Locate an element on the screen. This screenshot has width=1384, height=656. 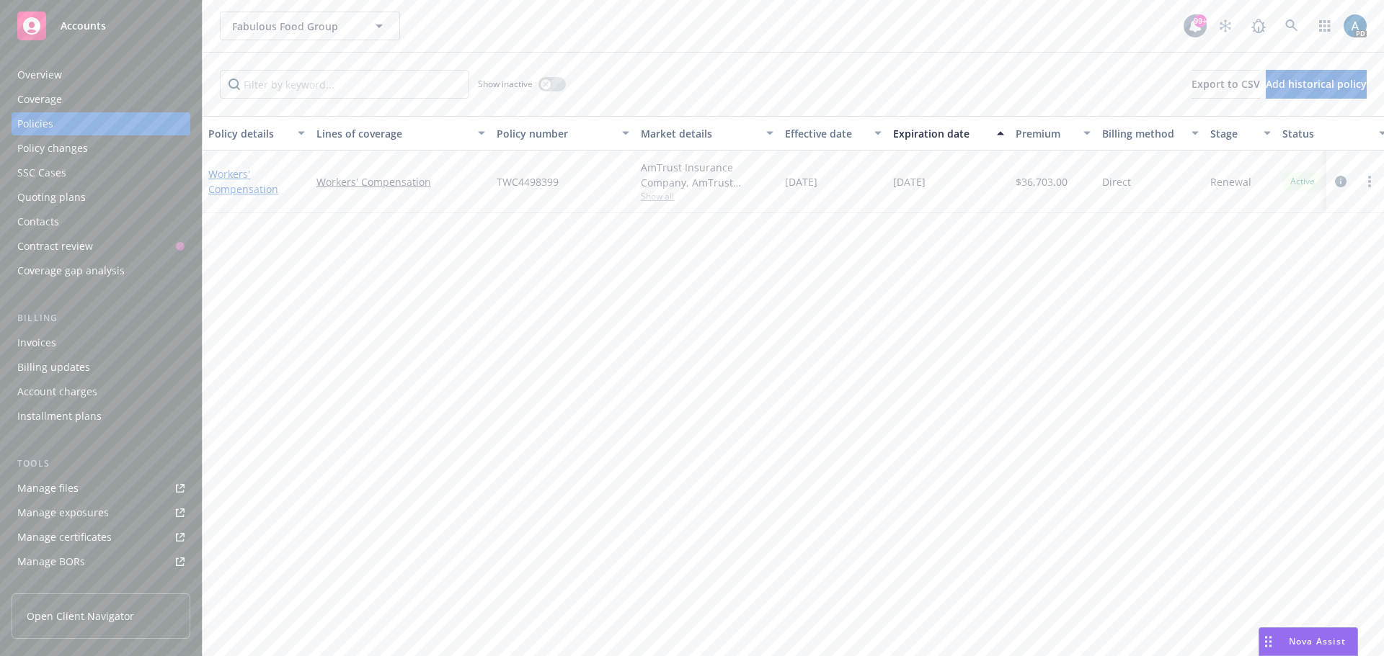
a: circleInformation is located at coordinates (1340, 182).